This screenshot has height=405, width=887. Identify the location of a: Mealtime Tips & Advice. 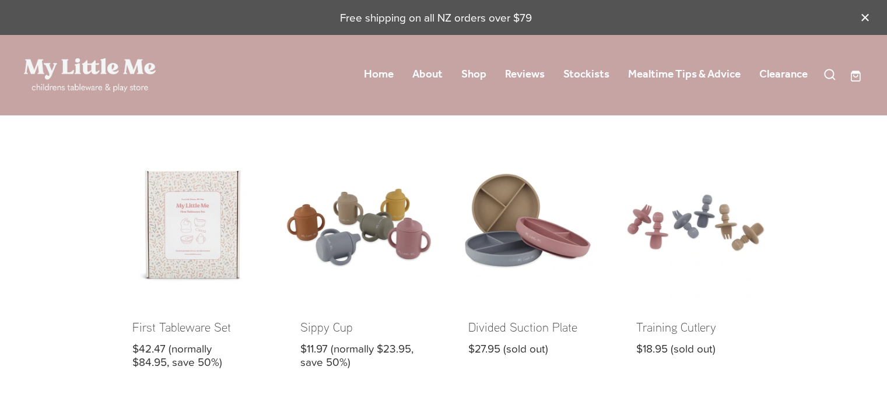
(684, 75).